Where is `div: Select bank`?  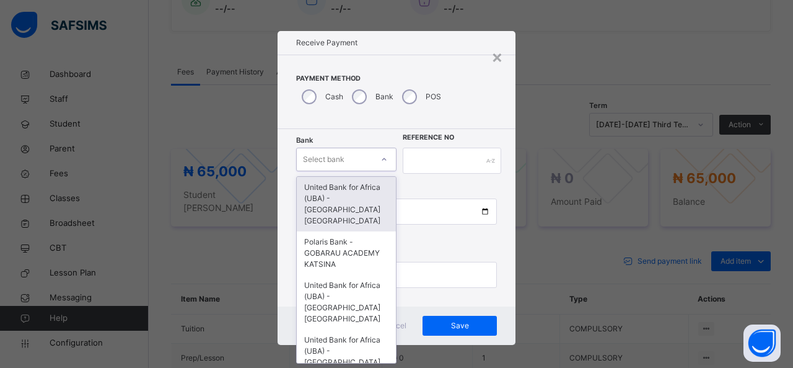 div: Select bank is located at coordinates (324, 159).